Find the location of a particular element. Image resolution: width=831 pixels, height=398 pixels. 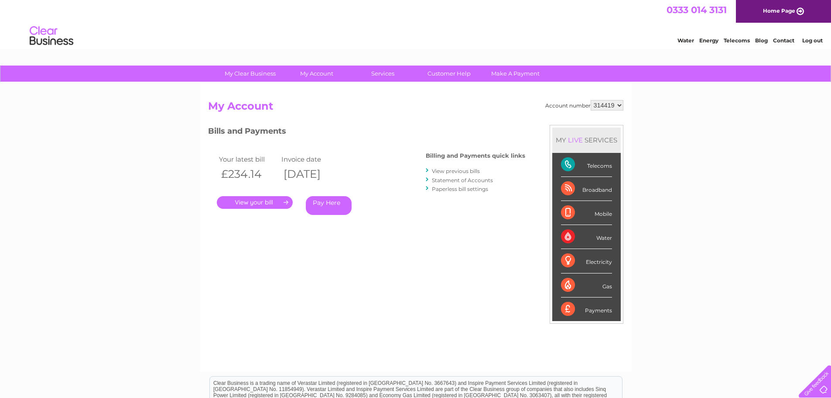

a: Services is located at coordinates (383, 73).